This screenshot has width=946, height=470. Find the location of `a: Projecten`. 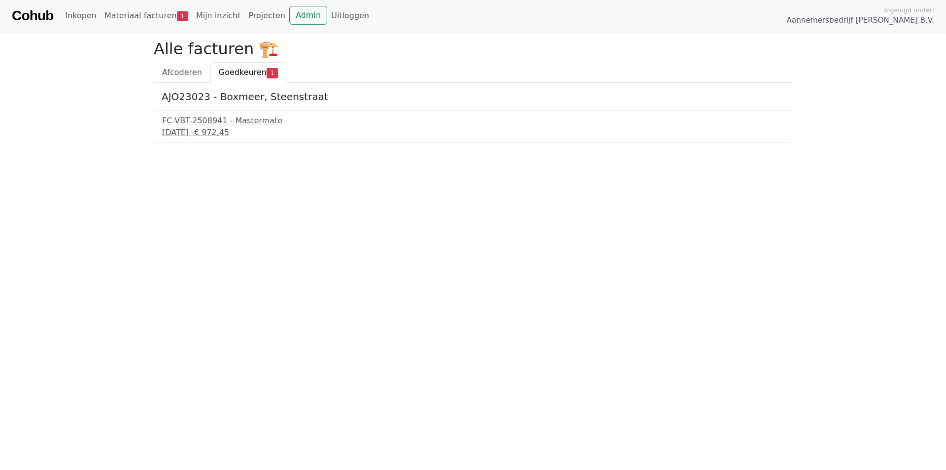

a: Projecten is located at coordinates (267, 16).